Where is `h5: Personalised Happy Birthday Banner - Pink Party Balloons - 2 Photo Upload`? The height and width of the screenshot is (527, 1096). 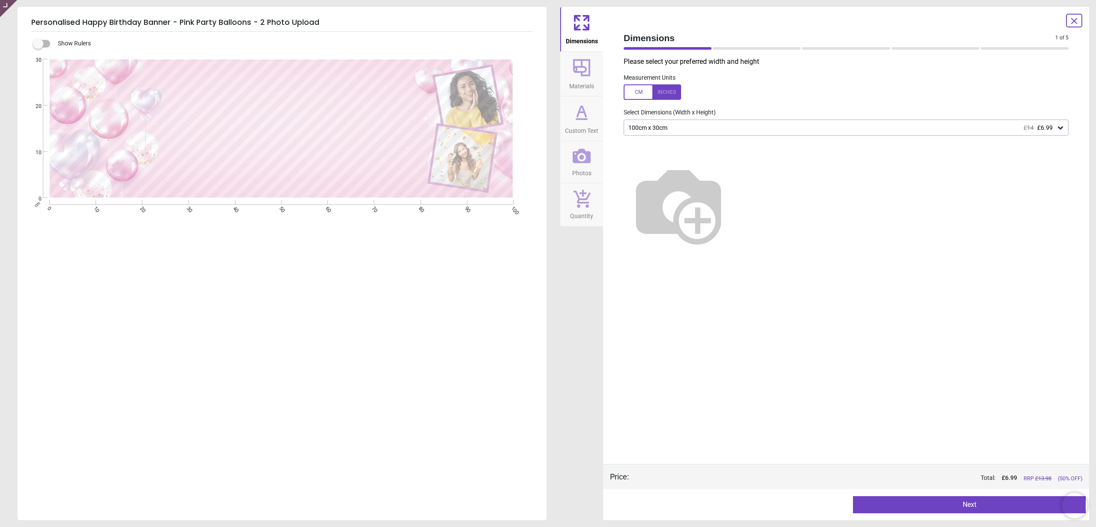
h5: Personalised Happy Birthday Banner - Pink Party Balloons - 2 Photo Upload is located at coordinates (282, 23).